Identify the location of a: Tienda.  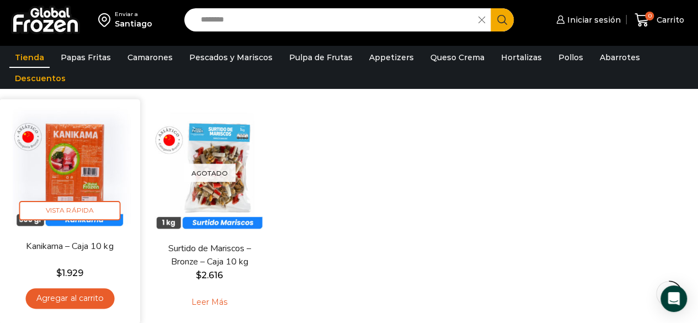
(29, 57).